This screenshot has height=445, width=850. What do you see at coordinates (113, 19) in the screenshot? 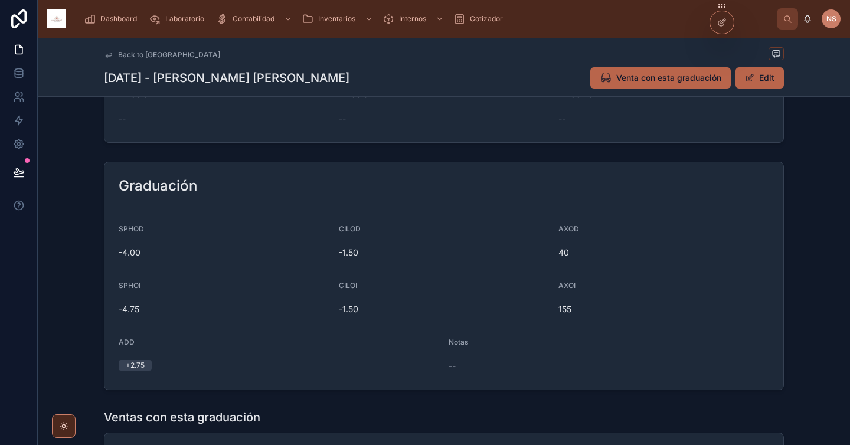
I see `a: Dashboard` at bounding box center [113, 19].